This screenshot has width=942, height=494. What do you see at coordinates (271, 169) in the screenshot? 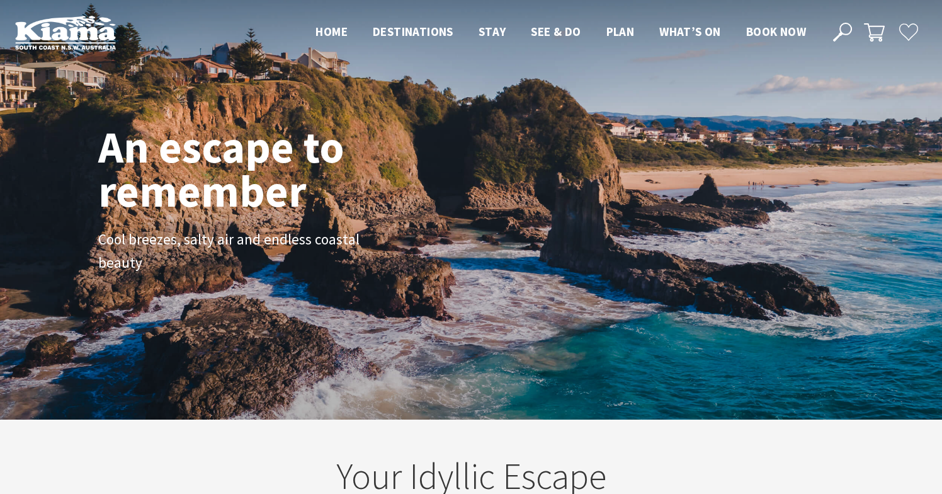
I see `h1: An escape to remember` at bounding box center [271, 169].